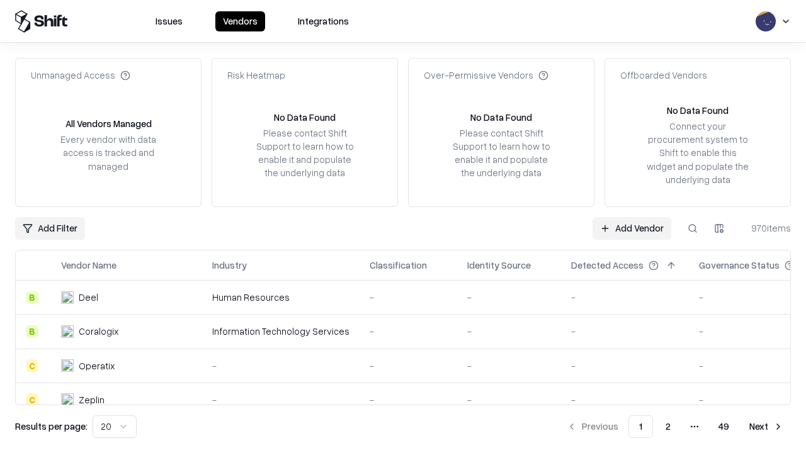  Describe the element at coordinates (256, 75) in the screenshot. I see `div: Risk Heatmap` at that location.